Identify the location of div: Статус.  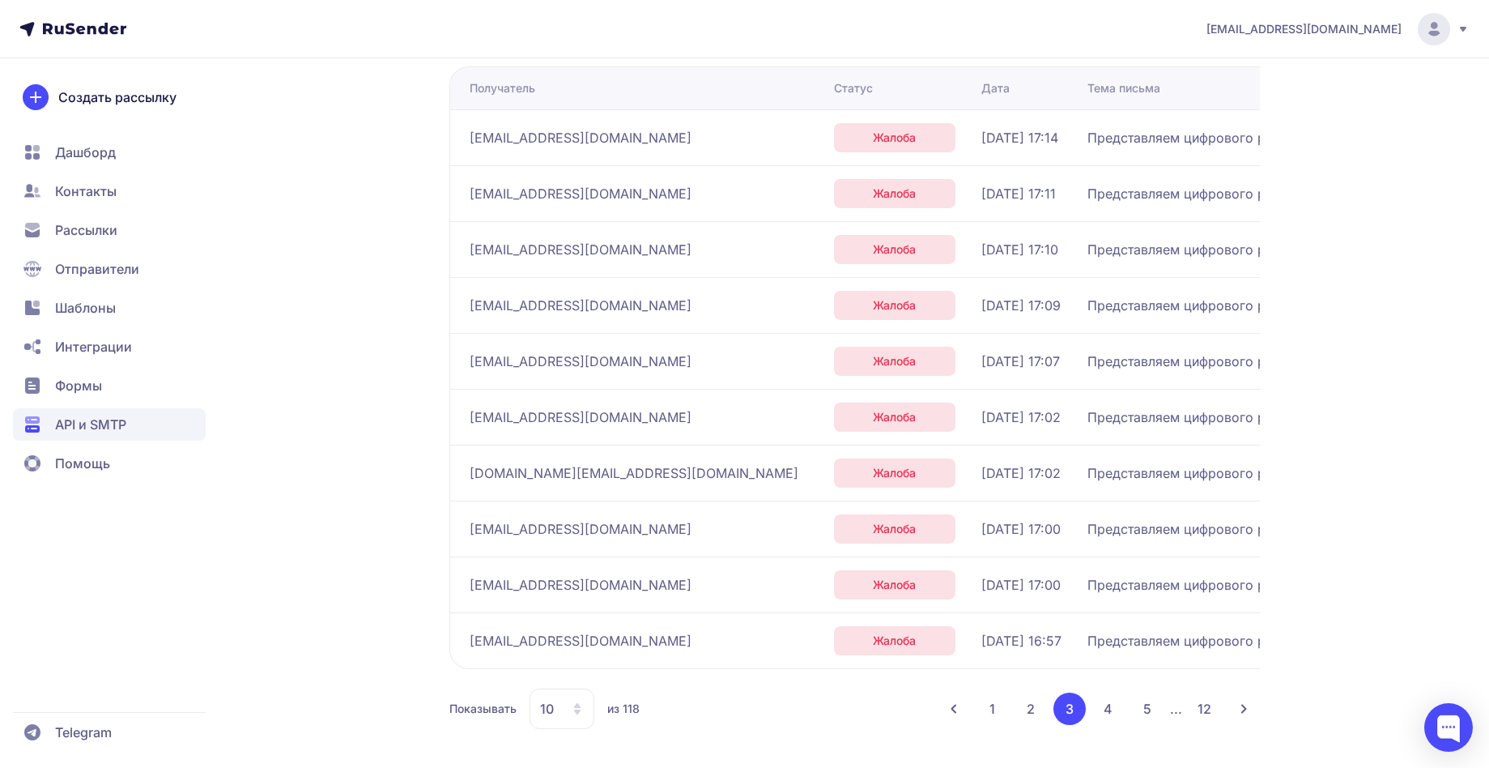
(853, 88).